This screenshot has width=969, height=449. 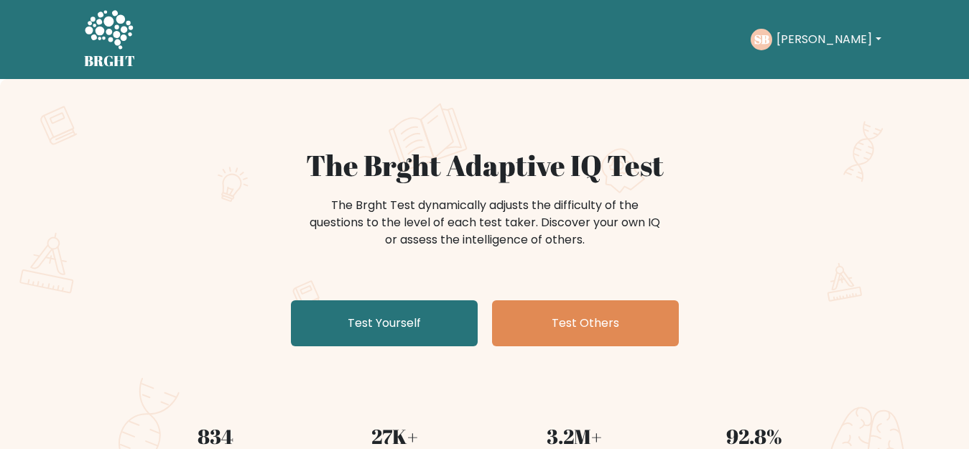 I want to click on a: BRGHT, so click(x=110, y=40).